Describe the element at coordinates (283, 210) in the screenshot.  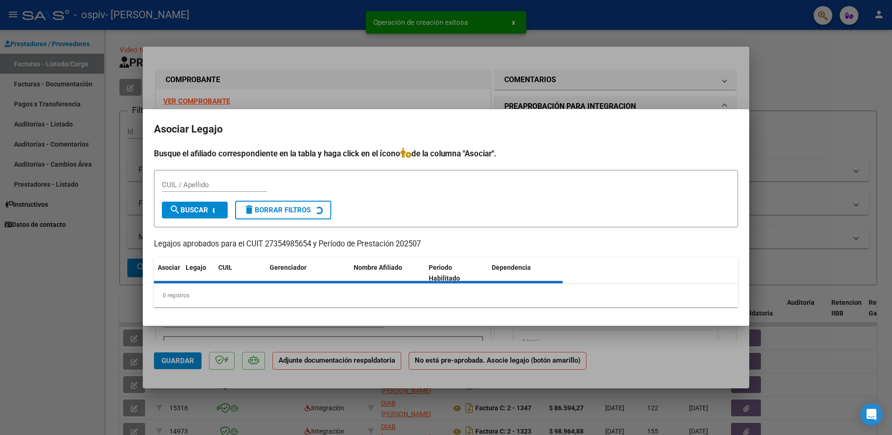
I see `button: Borrar Filtros` at that location.